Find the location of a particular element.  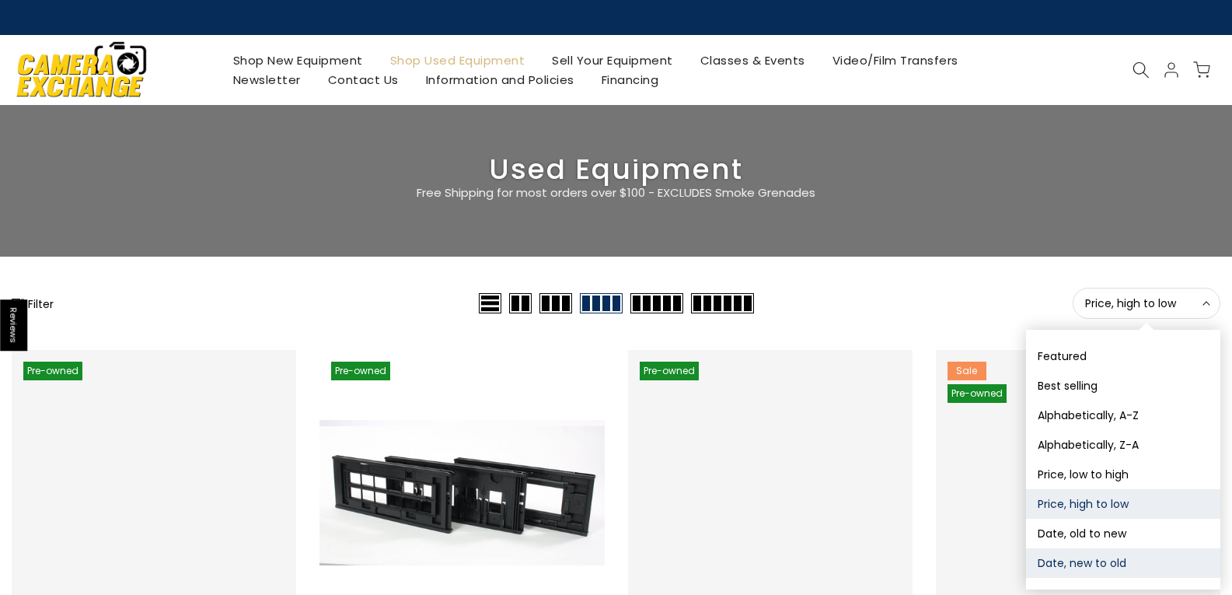

h3: Used Equipment is located at coordinates (616, 169).